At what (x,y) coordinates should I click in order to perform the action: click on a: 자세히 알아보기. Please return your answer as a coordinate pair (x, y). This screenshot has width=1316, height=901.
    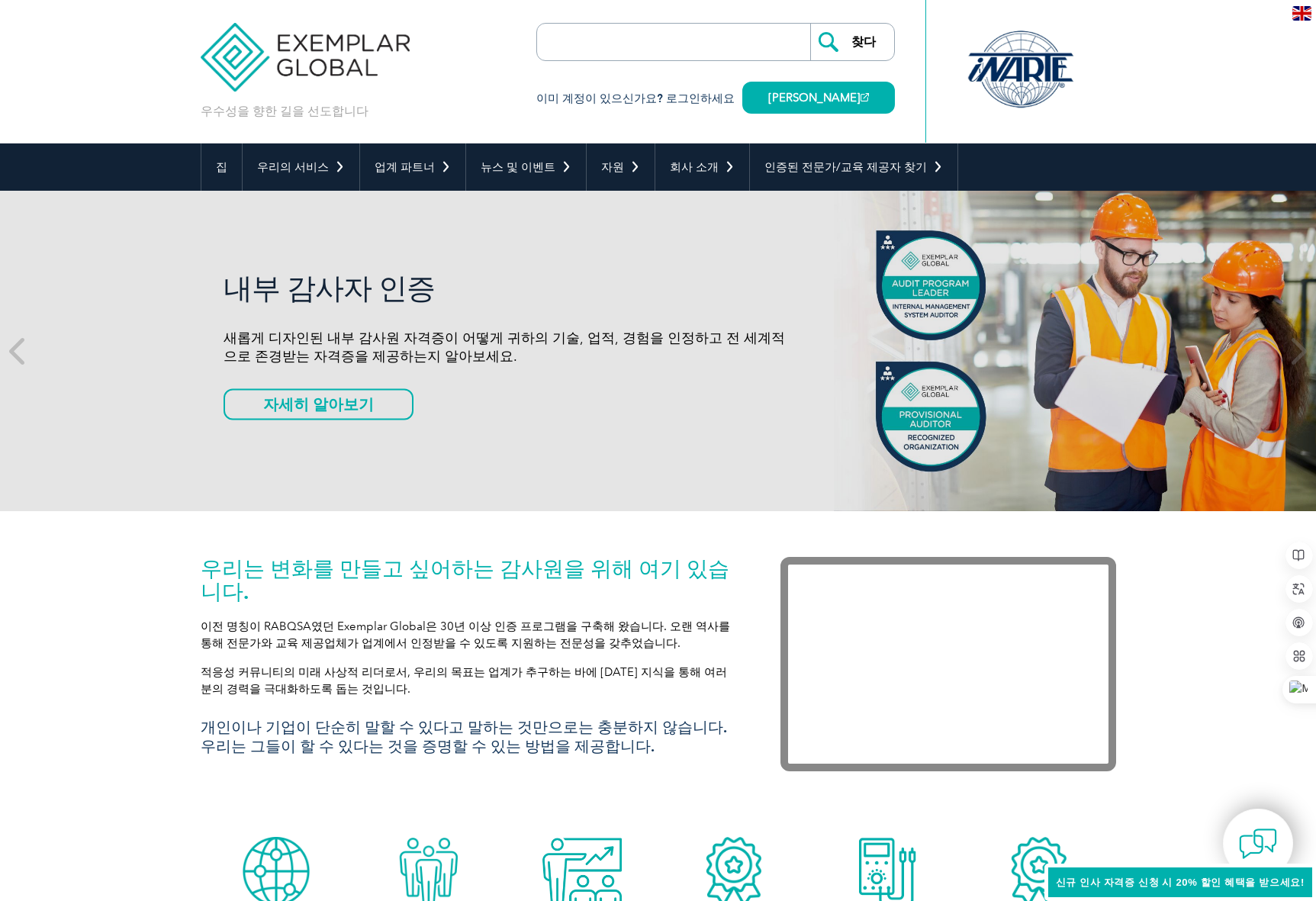
    Looking at the image, I should click on (318, 404).